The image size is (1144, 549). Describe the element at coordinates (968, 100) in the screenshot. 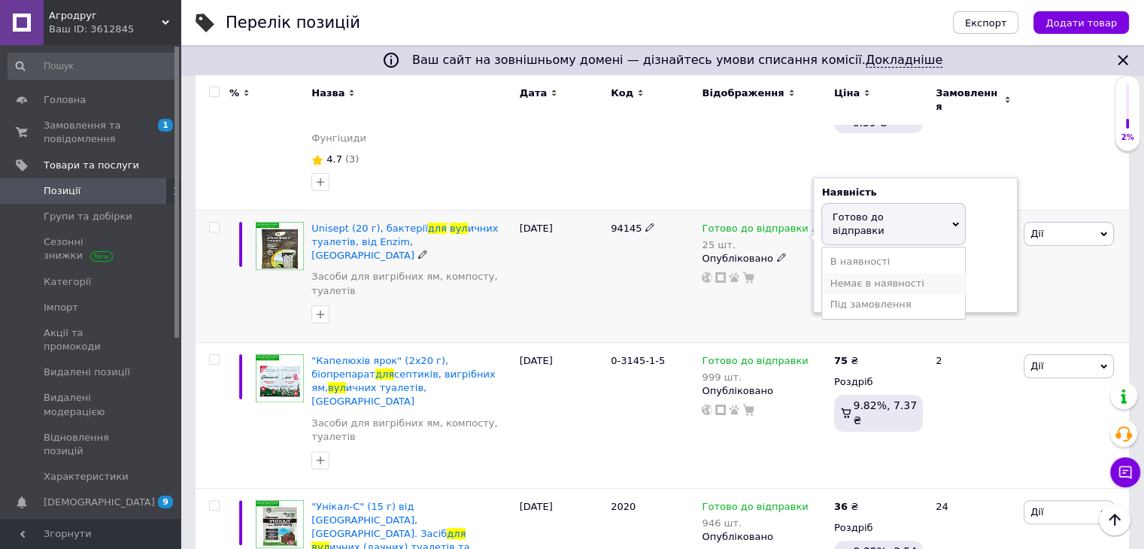

I see `span: Замовлення` at that location.